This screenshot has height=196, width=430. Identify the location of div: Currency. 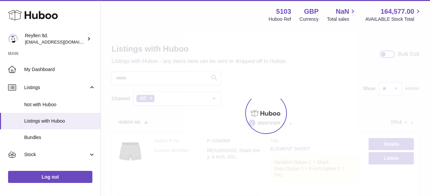
(309, 19).